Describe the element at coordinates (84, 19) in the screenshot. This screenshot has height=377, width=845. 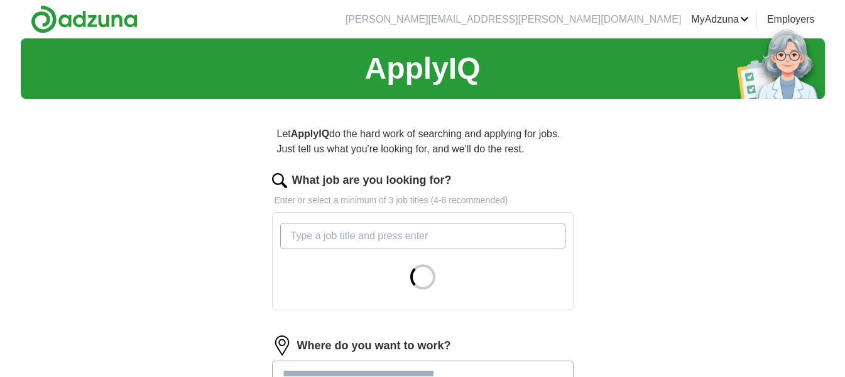
I see `img: Adzuna logo` at that location.